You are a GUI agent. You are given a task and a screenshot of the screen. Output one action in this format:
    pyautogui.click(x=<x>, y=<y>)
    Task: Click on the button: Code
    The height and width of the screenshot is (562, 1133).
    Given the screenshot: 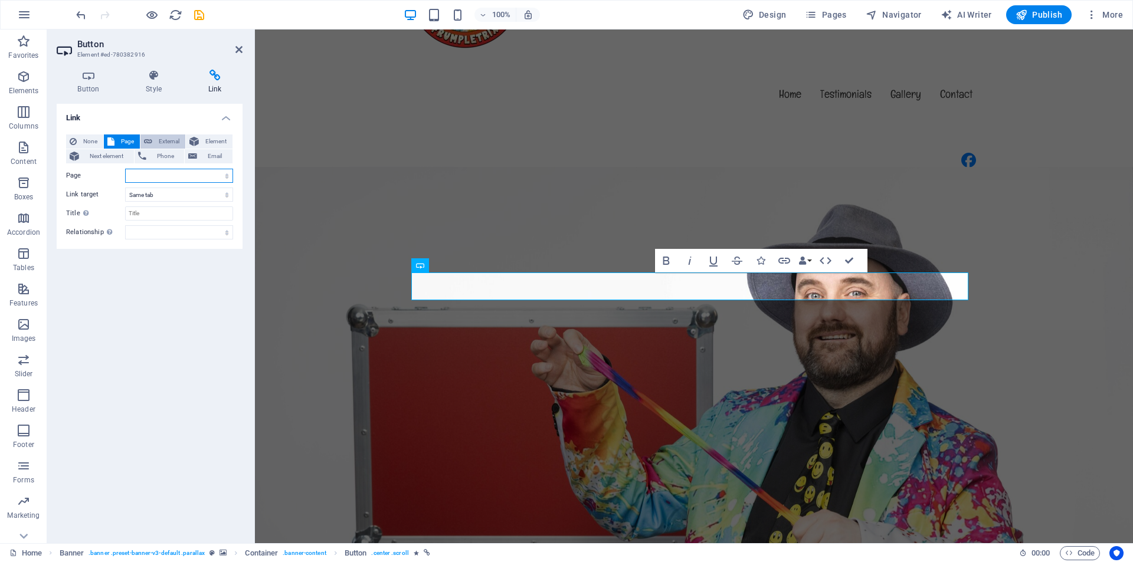 What is the action you would take?
    pyautogui.click(x=1080, y=553)
    